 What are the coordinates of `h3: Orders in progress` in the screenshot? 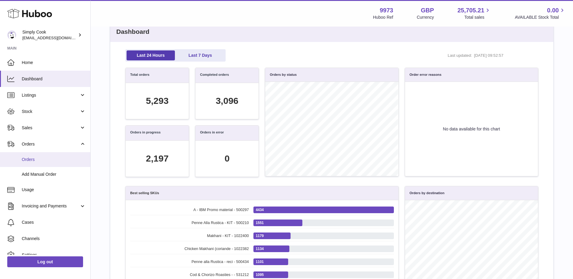 It's located at (145, 133).